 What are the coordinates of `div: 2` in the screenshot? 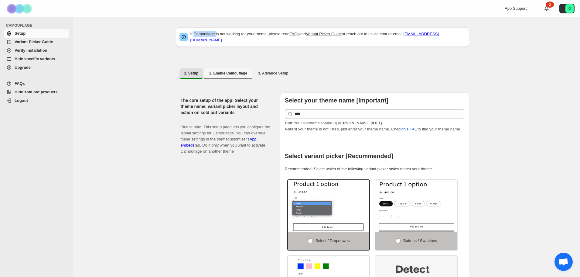 It's located at (550, 5).